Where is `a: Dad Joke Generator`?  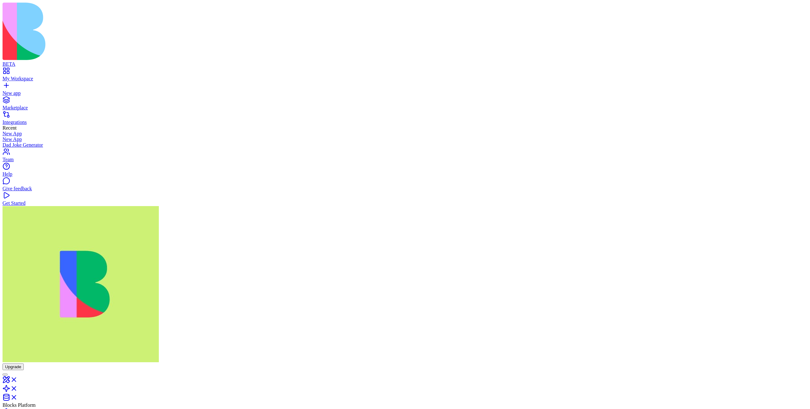
a: Dad Joke Generator is located at coordinates (405, 145).